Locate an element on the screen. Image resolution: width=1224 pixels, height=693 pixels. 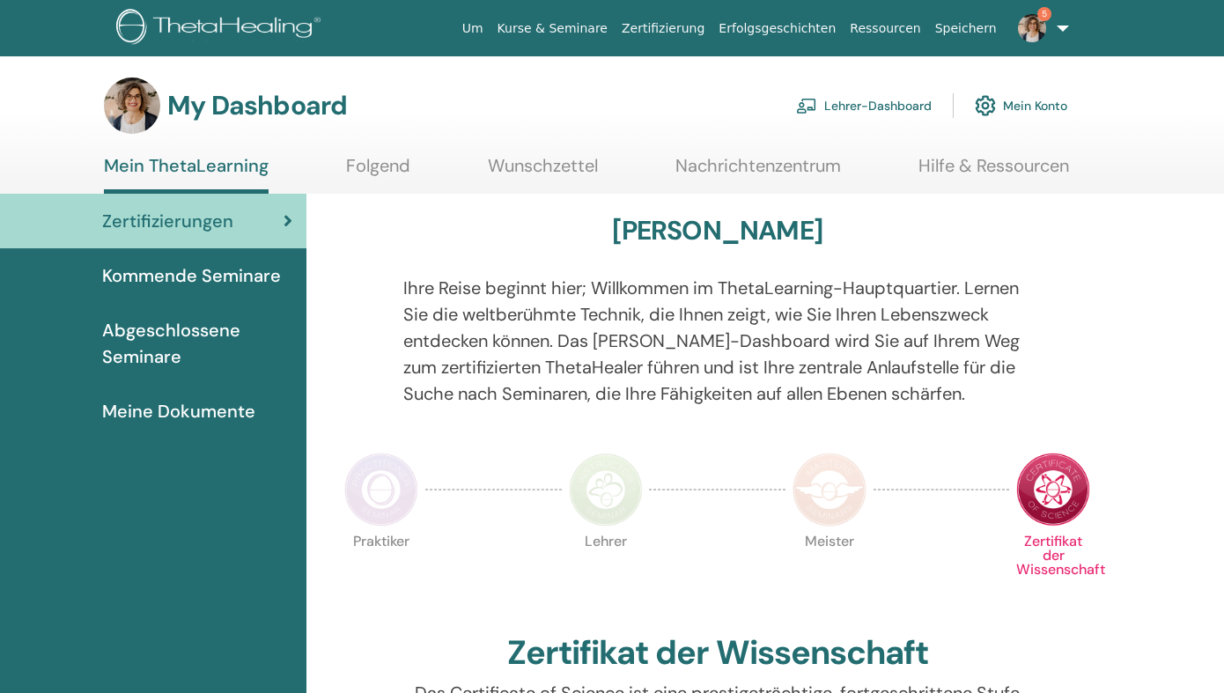
span: Meine Dokumente is located at coordinates (179, 411).